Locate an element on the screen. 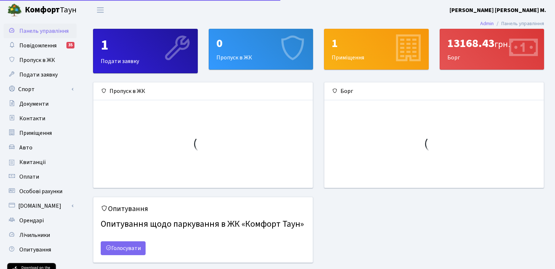  a: Опитування is located at coordinates (40, 250).